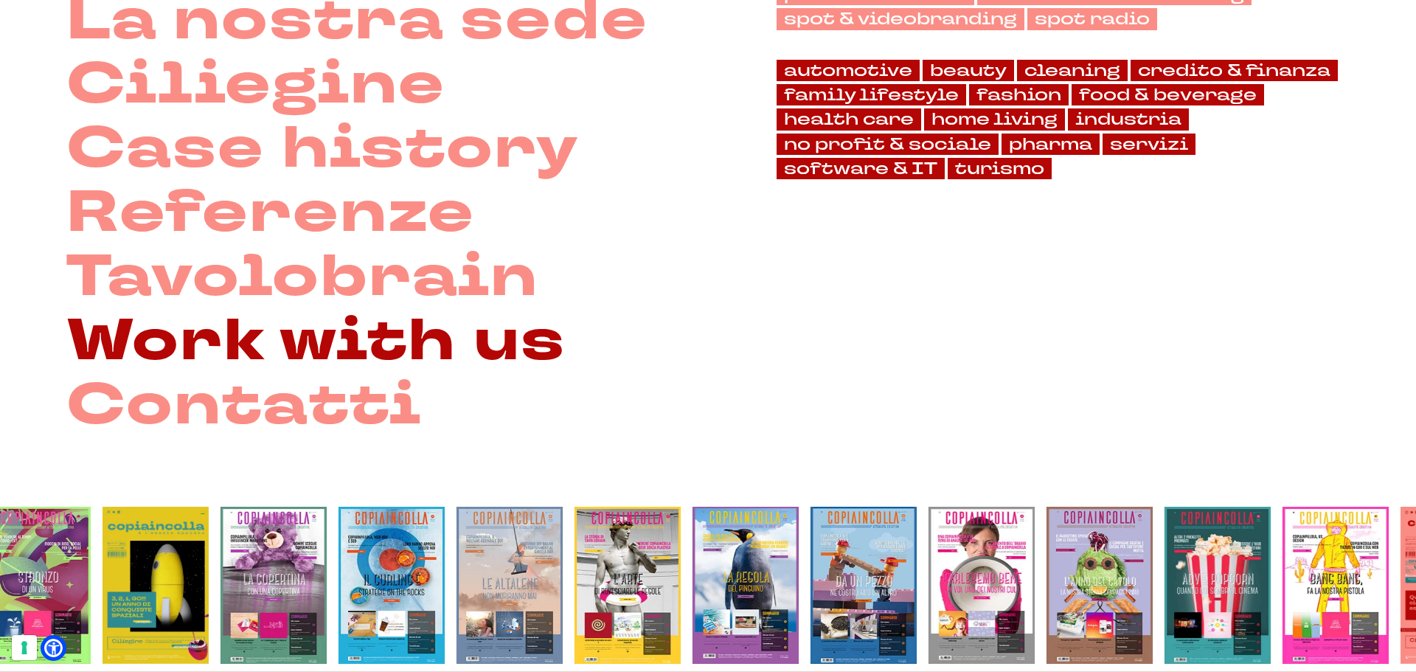 The width and height of the screenshot is (1416, 672). What do you see at coordinates (244, 406) in the screenshot?
I see `a: Contatti` at bounding box center [244, 406].